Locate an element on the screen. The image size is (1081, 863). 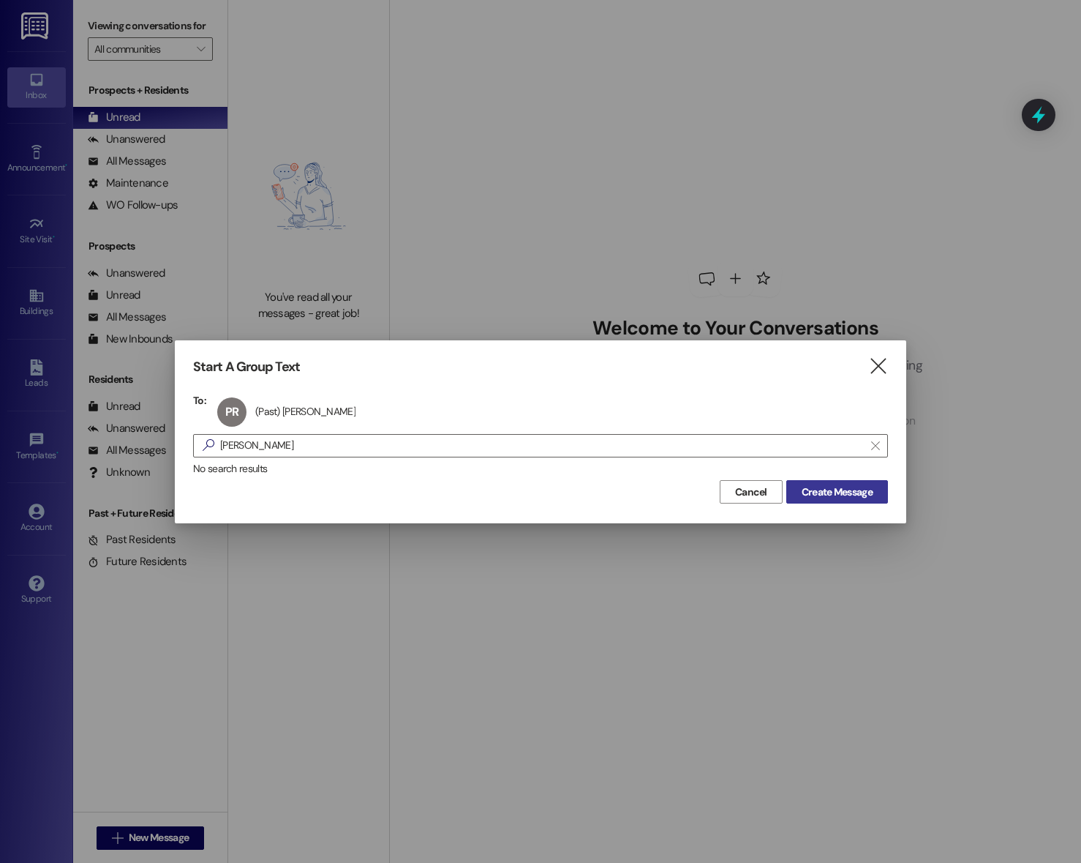
h3: Start A Group Text is located at coordinates (247, 367).